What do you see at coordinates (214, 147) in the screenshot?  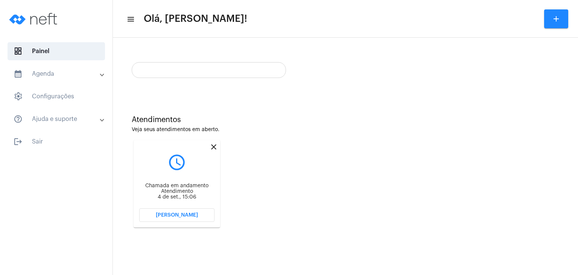 I see `mat-icon: close` at bounding box center [214, 147].